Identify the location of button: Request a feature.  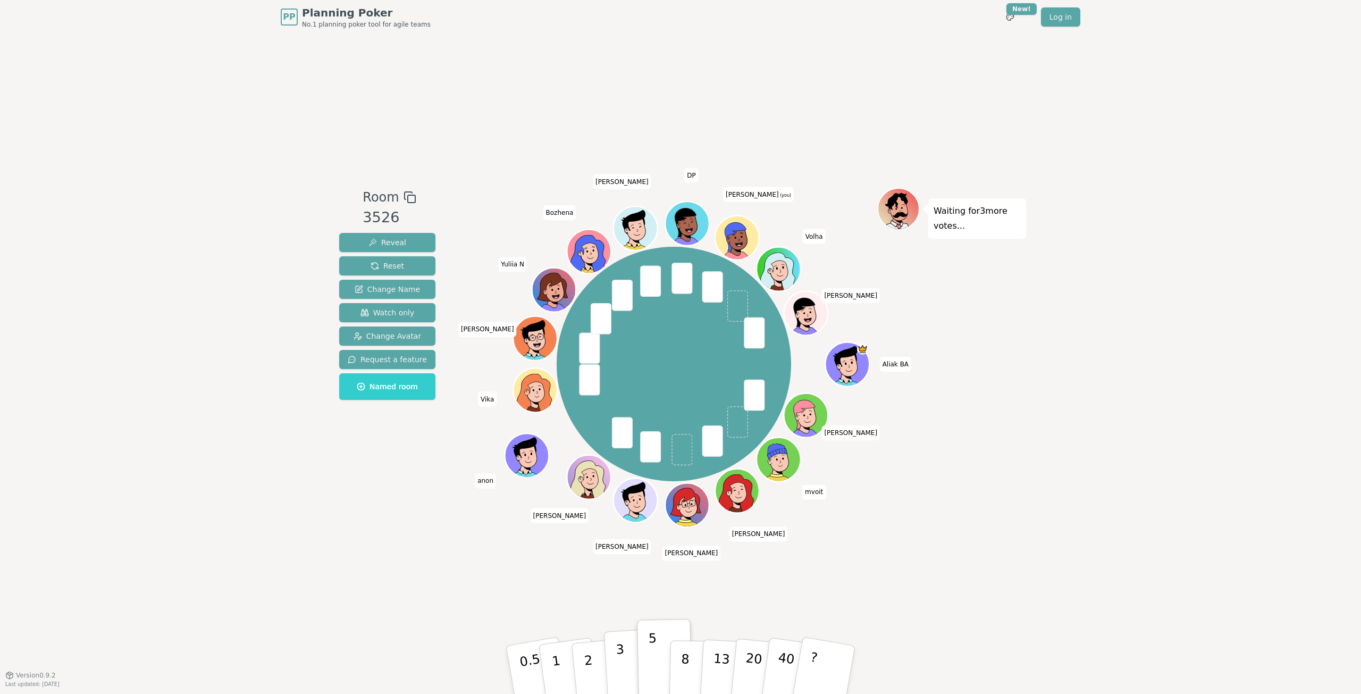
(387, 359).